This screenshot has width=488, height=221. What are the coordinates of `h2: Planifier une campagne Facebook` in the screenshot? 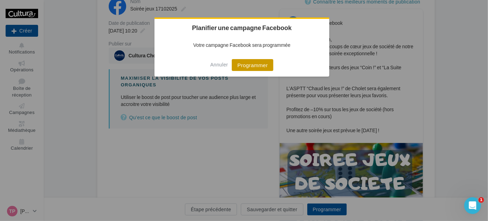 It's located at (242, 28).